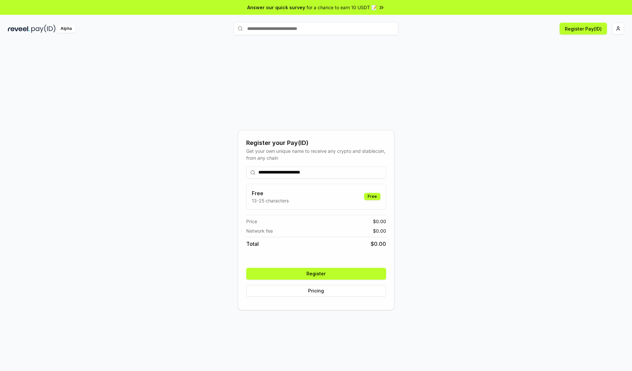  Describe the element at coordinates (276, 7) in the screenshot. I see `span: Answer our quick survey` at that location.